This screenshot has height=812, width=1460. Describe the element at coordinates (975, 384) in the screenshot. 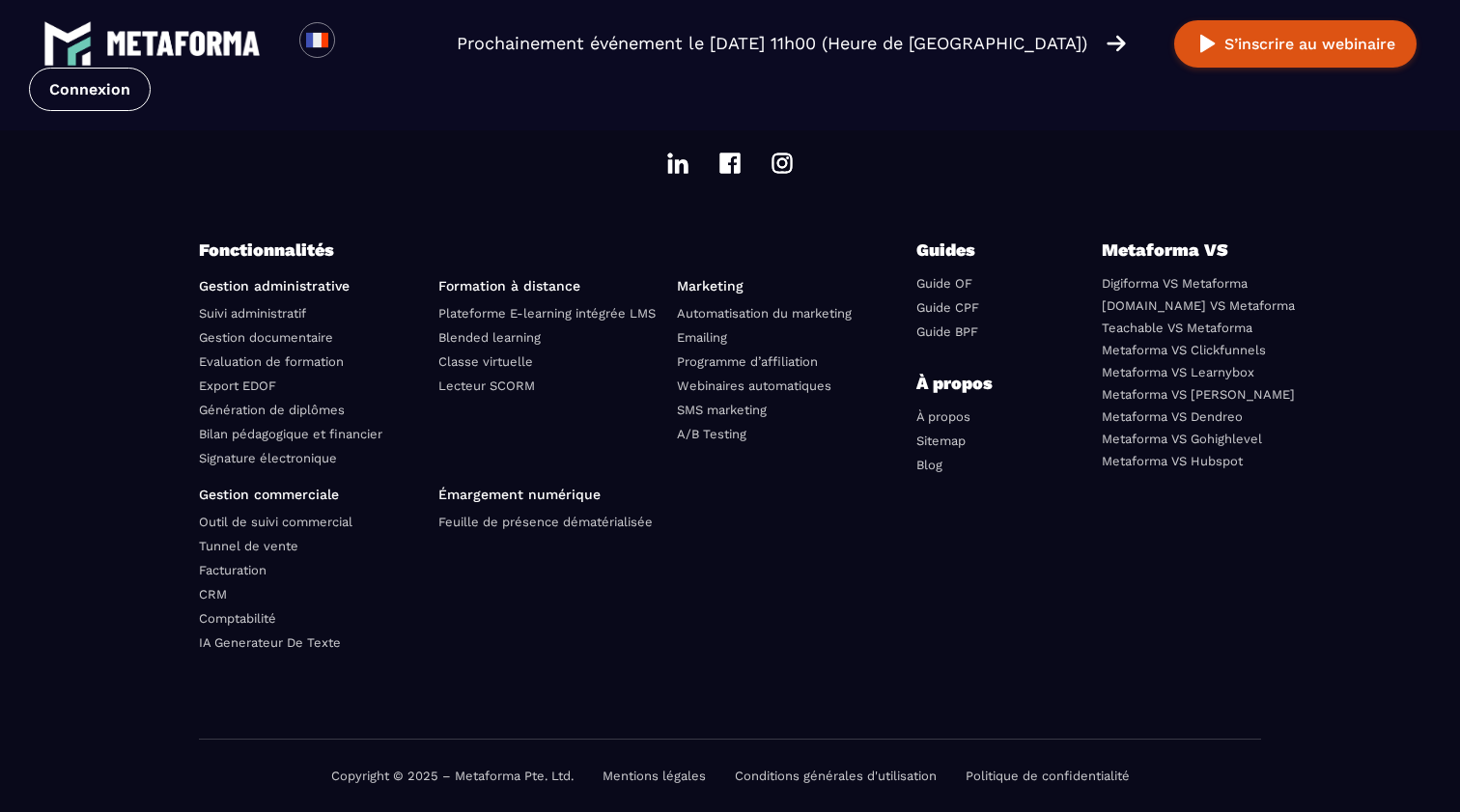

I see `p: À propos` at that location.